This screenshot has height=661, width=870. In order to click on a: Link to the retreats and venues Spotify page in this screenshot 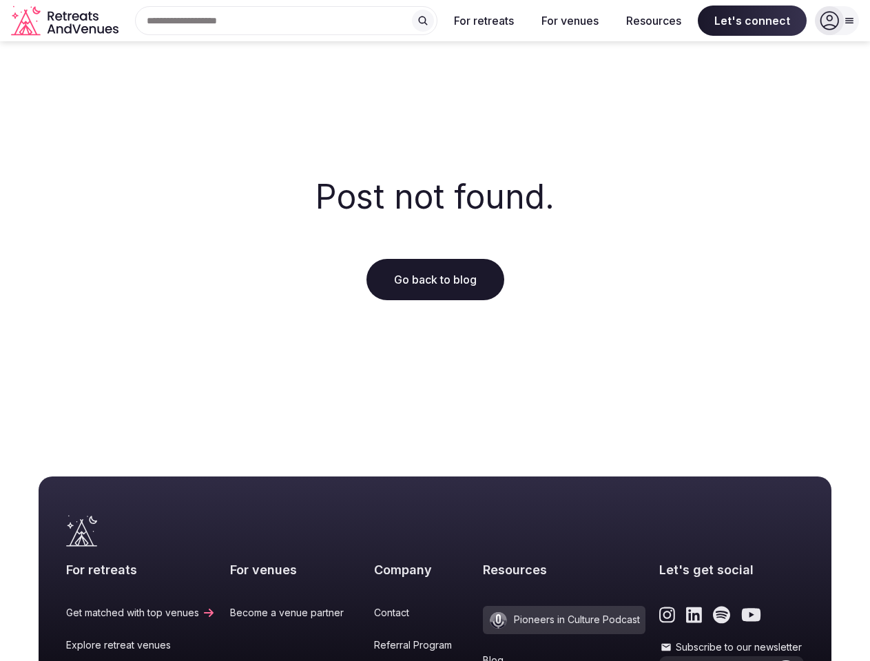, I will do `click(721, 615)`.